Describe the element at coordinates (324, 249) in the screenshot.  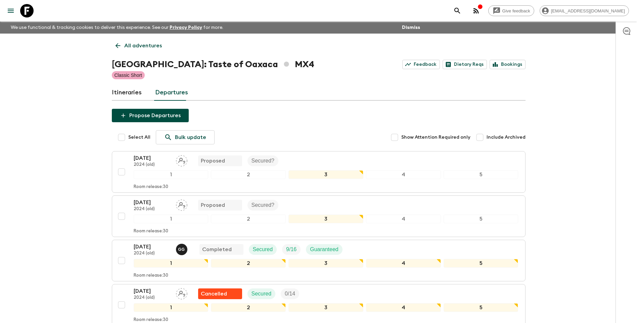
I see `p: Guaranteed` at that location.